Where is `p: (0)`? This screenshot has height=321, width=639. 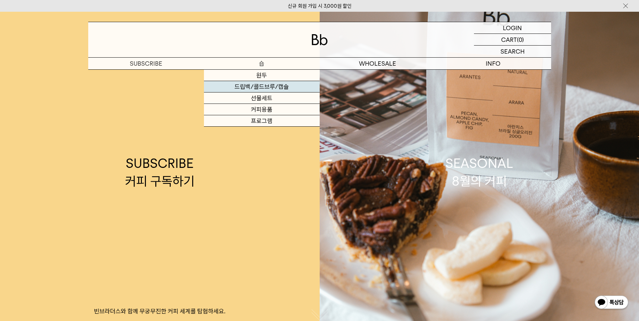
p: (0) is located at coordinates (520, 40).